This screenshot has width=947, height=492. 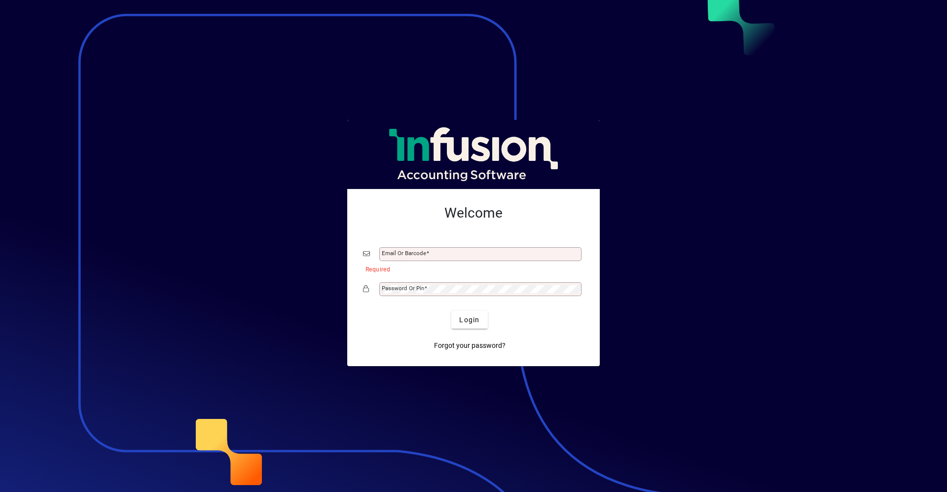 I want to click on mat-error: Required, so click(x=471, y=268).